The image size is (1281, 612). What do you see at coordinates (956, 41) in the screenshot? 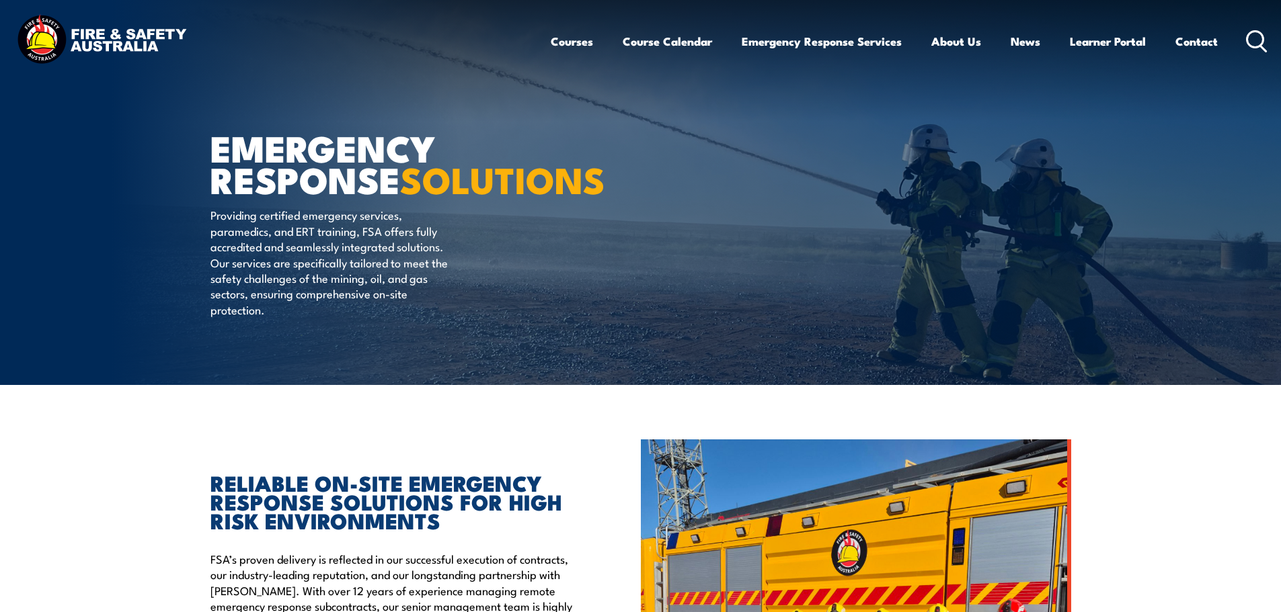
I see `a: About Us` at bounding box center [956, 41].